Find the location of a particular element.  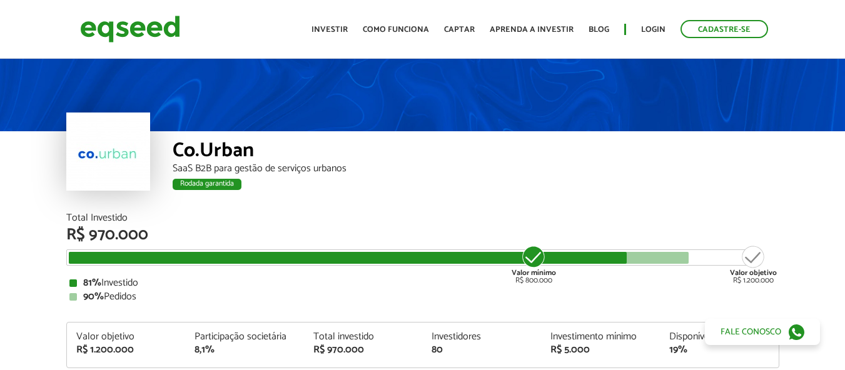

div: Investimento mínimo is located at coordinates (600, 337).